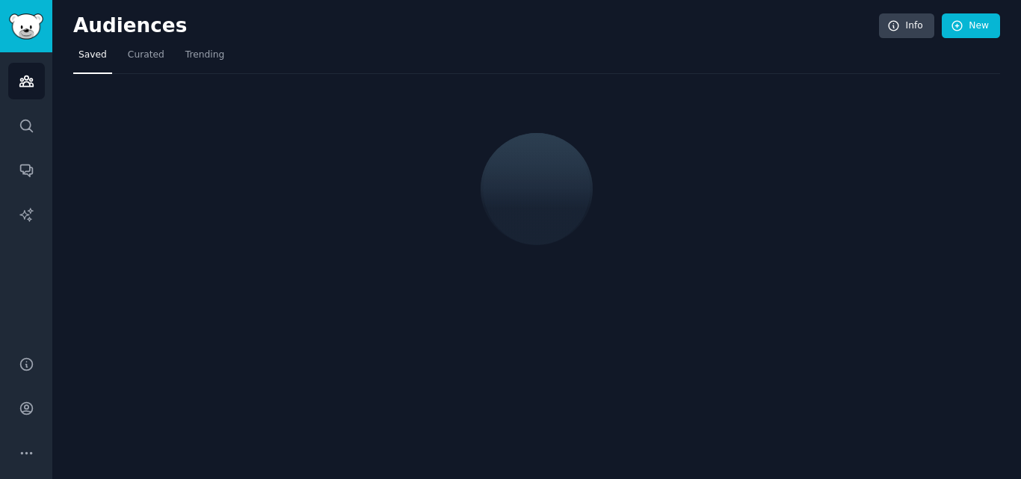  What do you see at coordinates (93, 58) in the screenshot?
I see `a: Saved` at bounding box center [93, 58].